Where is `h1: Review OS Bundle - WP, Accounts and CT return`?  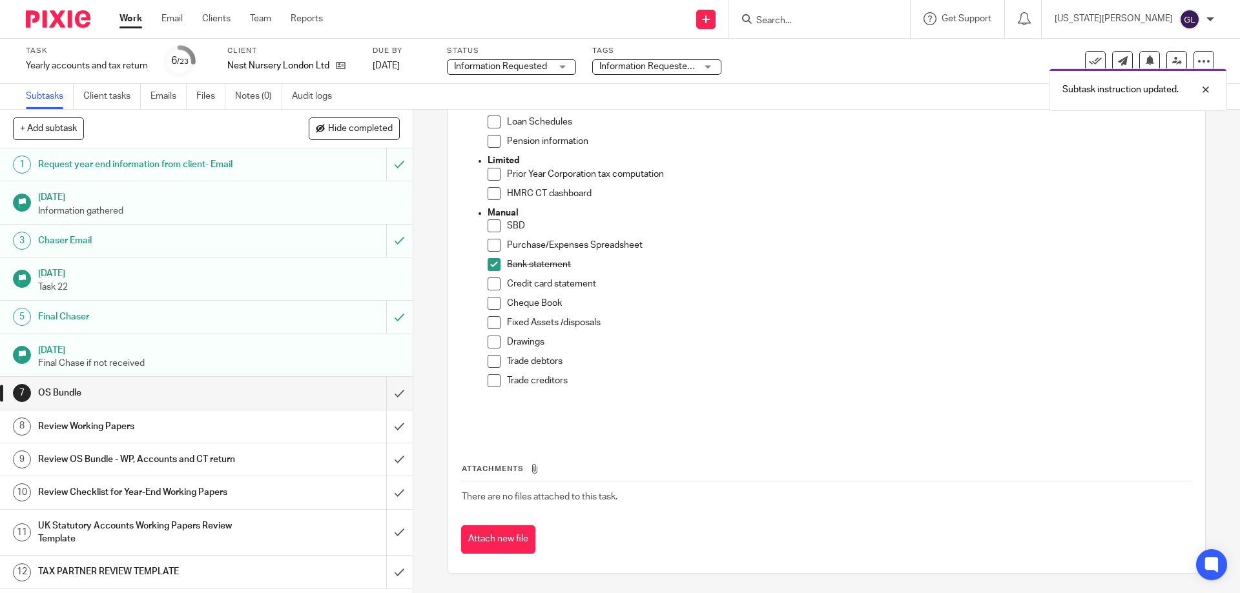
h1: Review OS Bundle - WP, Accounts and CT return is located at coordinates (150, 460).